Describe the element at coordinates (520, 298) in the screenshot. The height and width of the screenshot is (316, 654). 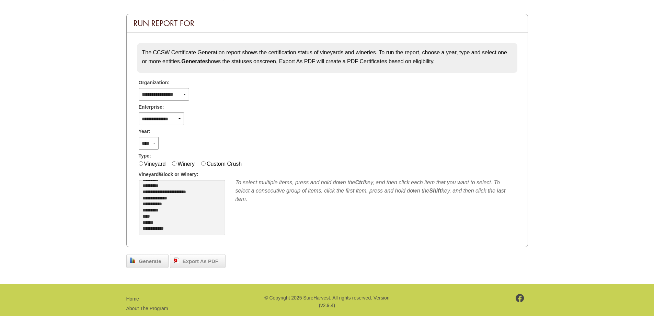
I see `img: footer-facebook.png` at that location.